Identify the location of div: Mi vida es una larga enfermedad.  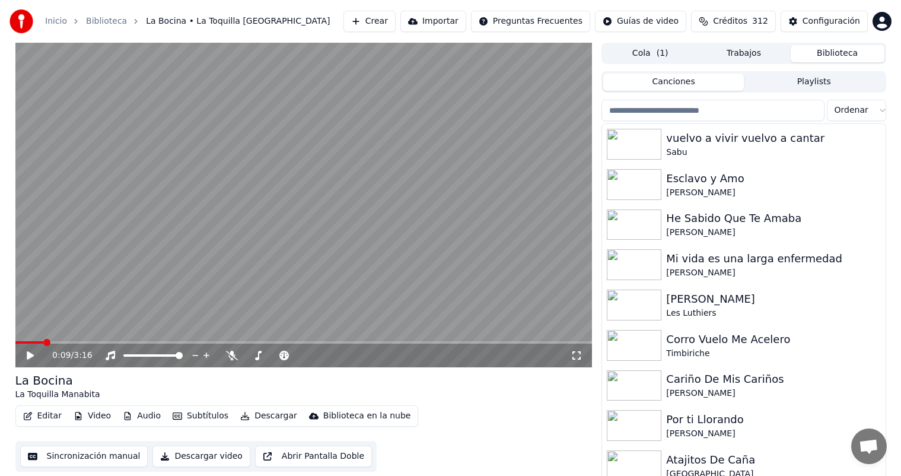
(773, 259).